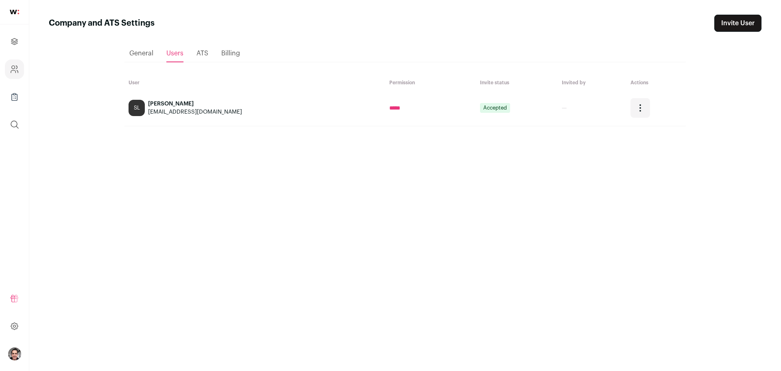 Image resolution: width=781 pixels, height=371 pixels. What do you see at coordinates (14, 69) in the screenshot?
I see `a: Company and ATS Settings` at bounding box center [14, 69].